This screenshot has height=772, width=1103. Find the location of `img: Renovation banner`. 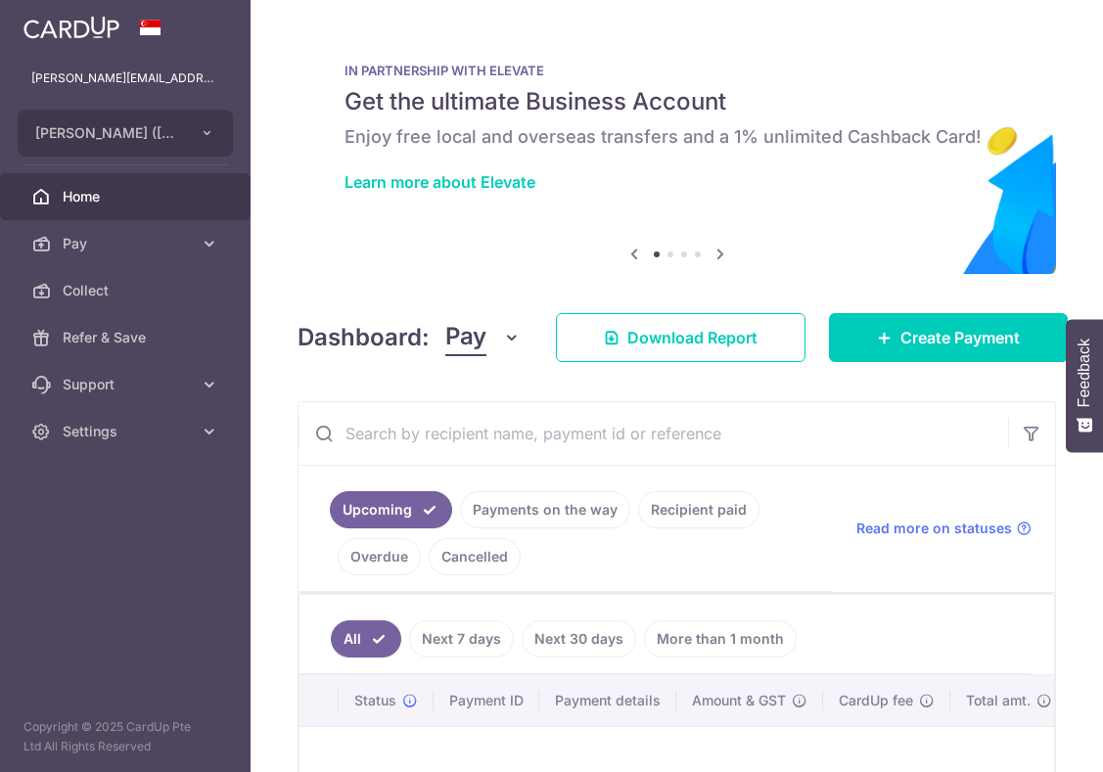

img: Renovation banner is located at coordinates (676, 153).